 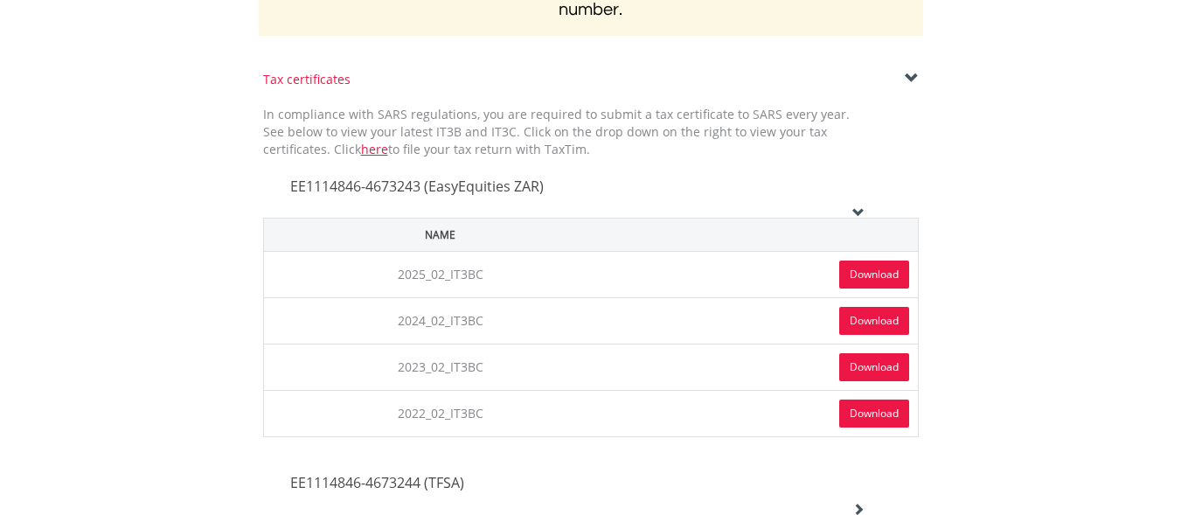 I want to click on div: Tax certificates, so click(x=591, y=80).